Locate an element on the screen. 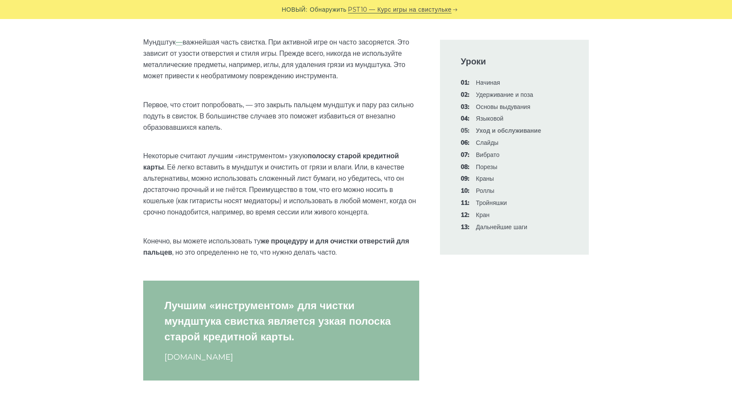 The width and height of the screenshot is (732, 403). a: 07:Вибрато is located at coordinates (488, 155).